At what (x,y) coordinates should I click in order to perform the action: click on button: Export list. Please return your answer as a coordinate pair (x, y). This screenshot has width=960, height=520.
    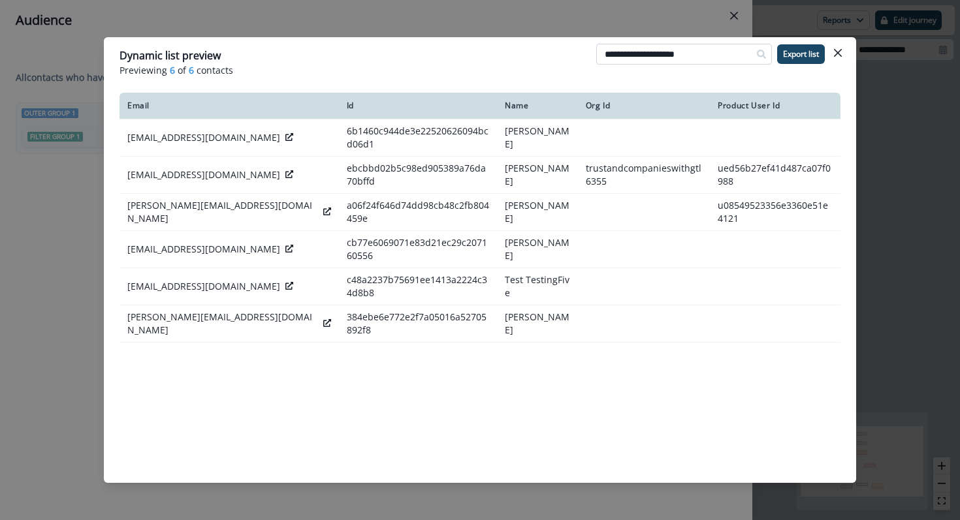
    Looking at the image, I should click on (800, 54).